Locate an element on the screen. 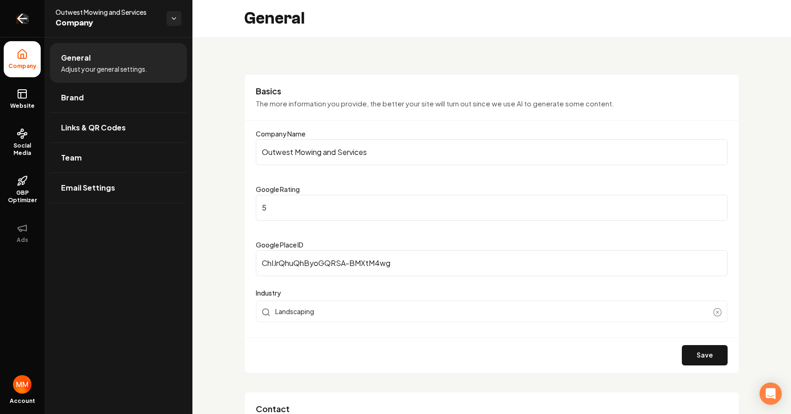 Image resolution: width=791 pixels, height=414 pixels. div: Open Intercom Messenger is located at coordinates (771, 394).